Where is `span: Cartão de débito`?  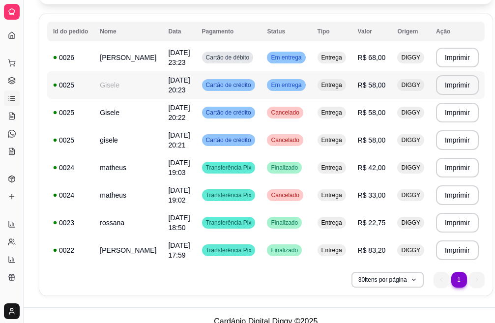
span: Cartão de débito is located at coordinates (228, 58).